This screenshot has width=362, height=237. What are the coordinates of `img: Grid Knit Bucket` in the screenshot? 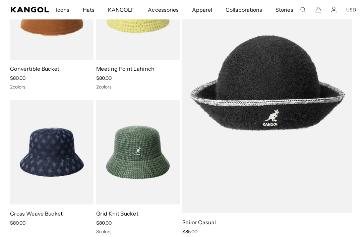 It's located at (138, 152).